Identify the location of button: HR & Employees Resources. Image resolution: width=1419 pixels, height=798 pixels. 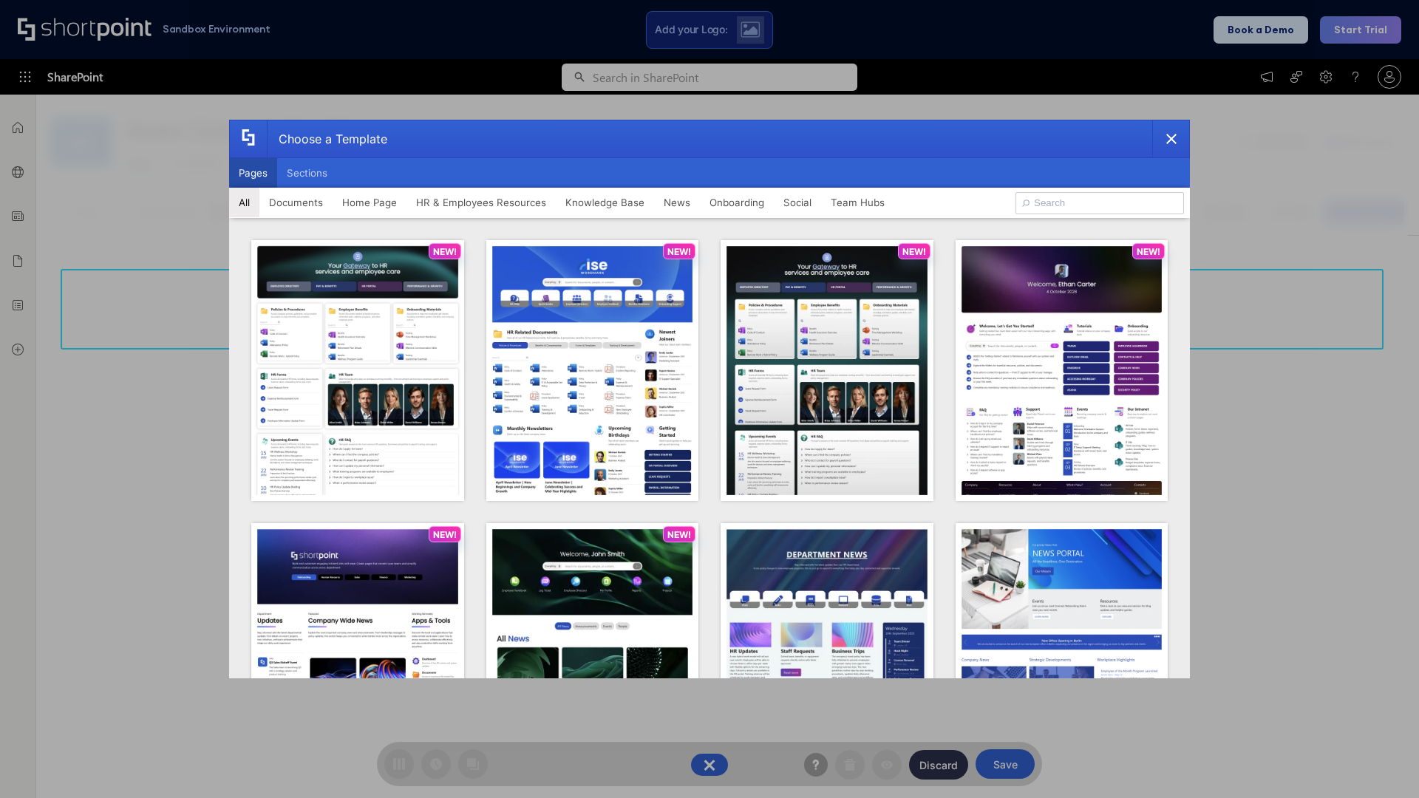
(481, 202).